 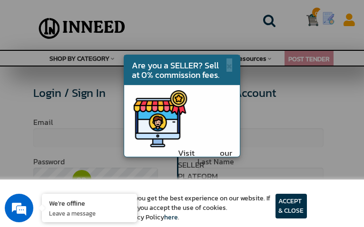 I want to click on div: We're offline, so click(x=89, y=203).